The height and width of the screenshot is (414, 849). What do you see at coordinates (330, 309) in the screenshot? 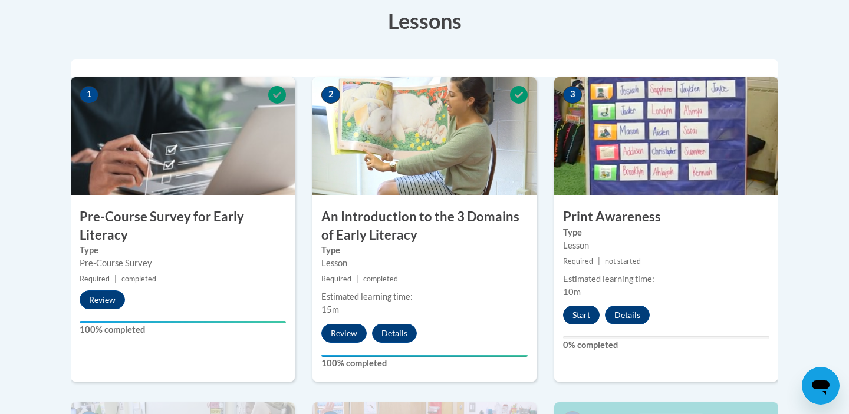
I see `span: 15m` at bounding box center [330, 309].